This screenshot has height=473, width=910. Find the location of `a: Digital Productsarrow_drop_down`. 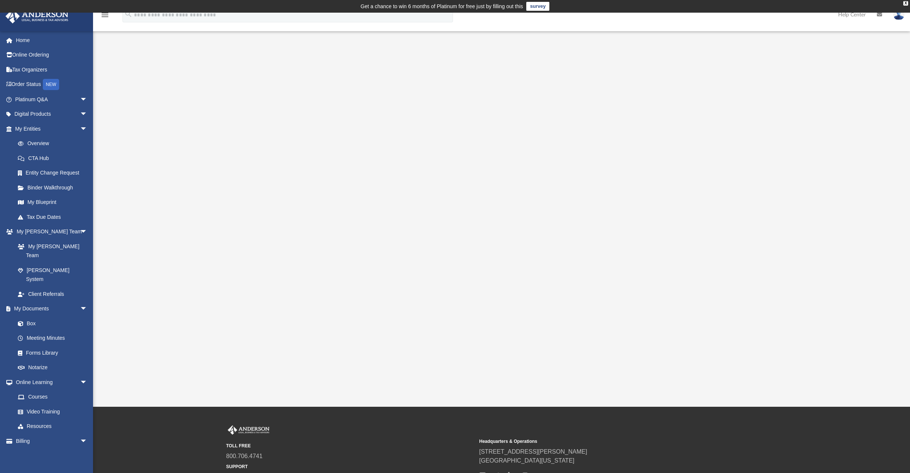

a: Digital Productsarrow_drop_down is located at coordinates (52, 114).